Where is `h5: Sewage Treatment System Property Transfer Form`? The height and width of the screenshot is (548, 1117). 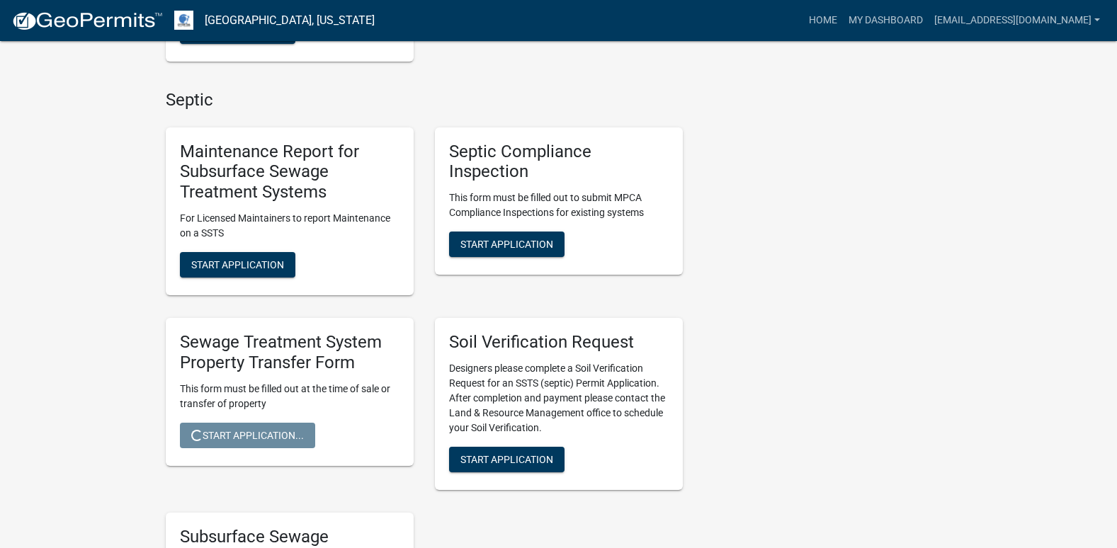 h5: Sewage Treatment System Property Transfer Form is located at coordinates (290, 353).